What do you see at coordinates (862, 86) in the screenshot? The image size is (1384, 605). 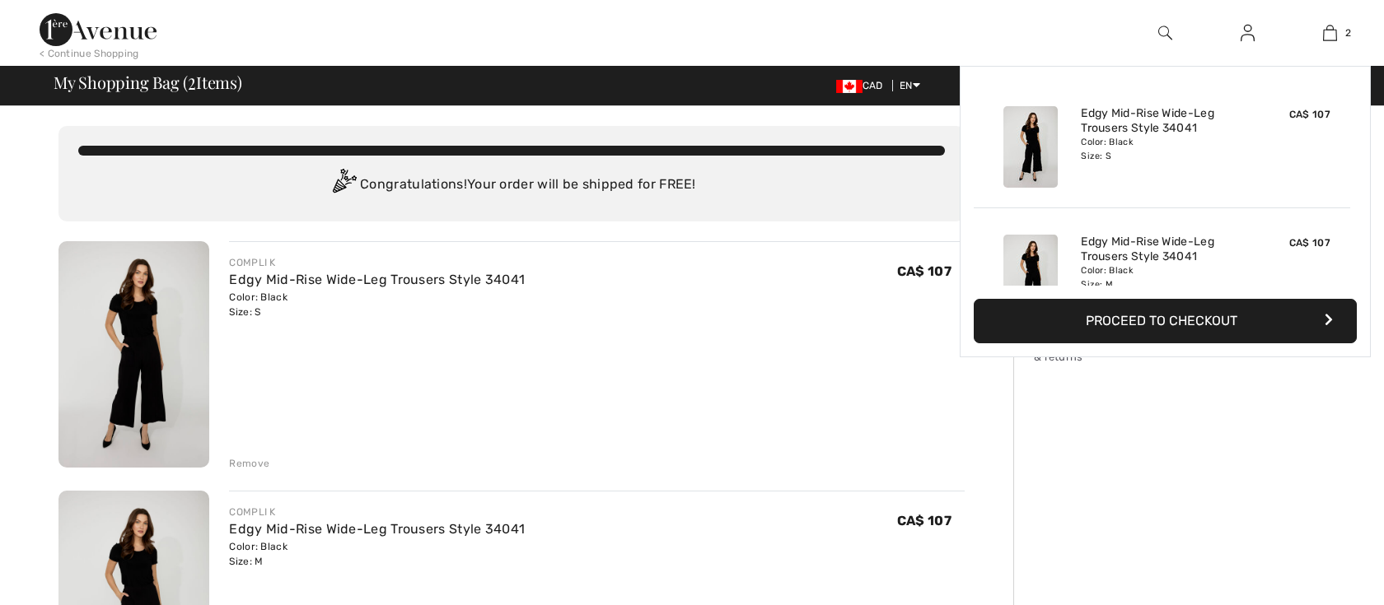 I see `span: CAD` at bounding box center [862, 86].